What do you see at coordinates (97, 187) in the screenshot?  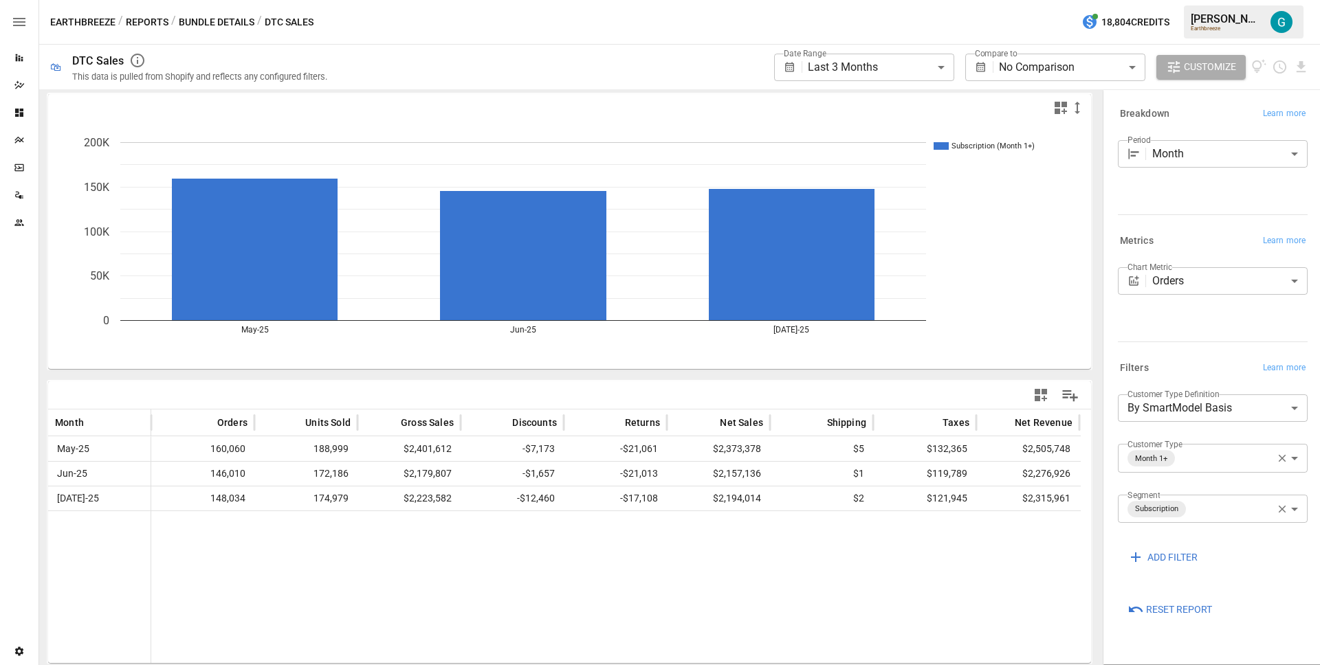 I see `text: 150K` at bounding box center [97, 187].